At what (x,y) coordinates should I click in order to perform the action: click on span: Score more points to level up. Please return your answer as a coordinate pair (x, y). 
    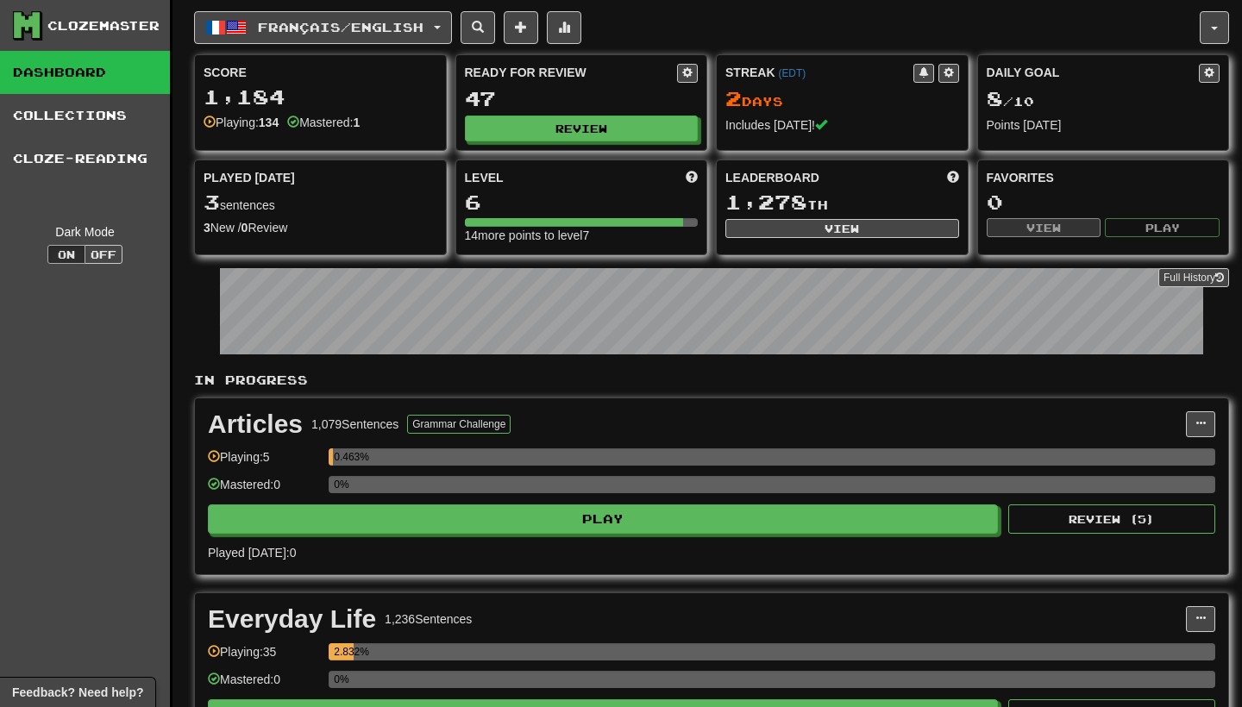
    Looking at the image, I should click on (692, 178).